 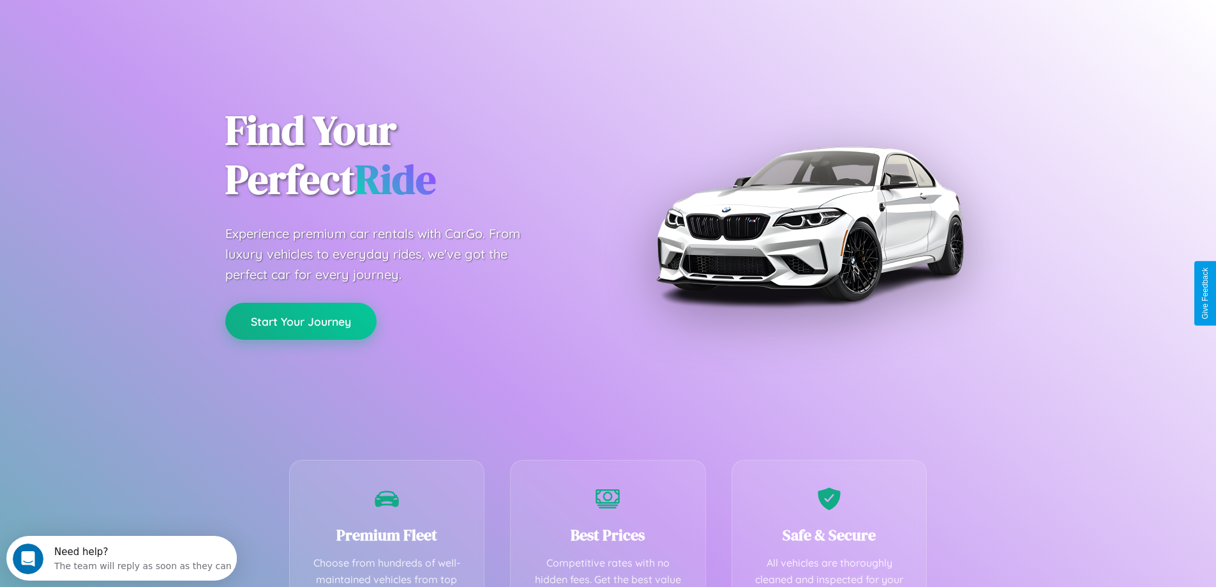 What do you see at coordinates (301, 321) in the screenshot?
I see `button: Start Your Journey` at bounding box center [301, 321].